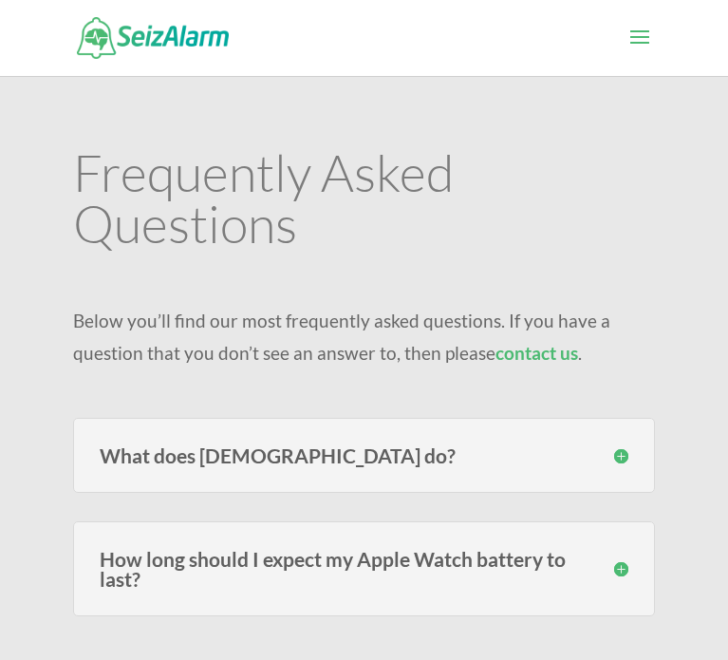 Image resolution: width=728 pixels, height=660 pixels. What do you see at coordinates (536, 352) in the screenshot?
I see `a: contact us` at bounding box center [536, 352].